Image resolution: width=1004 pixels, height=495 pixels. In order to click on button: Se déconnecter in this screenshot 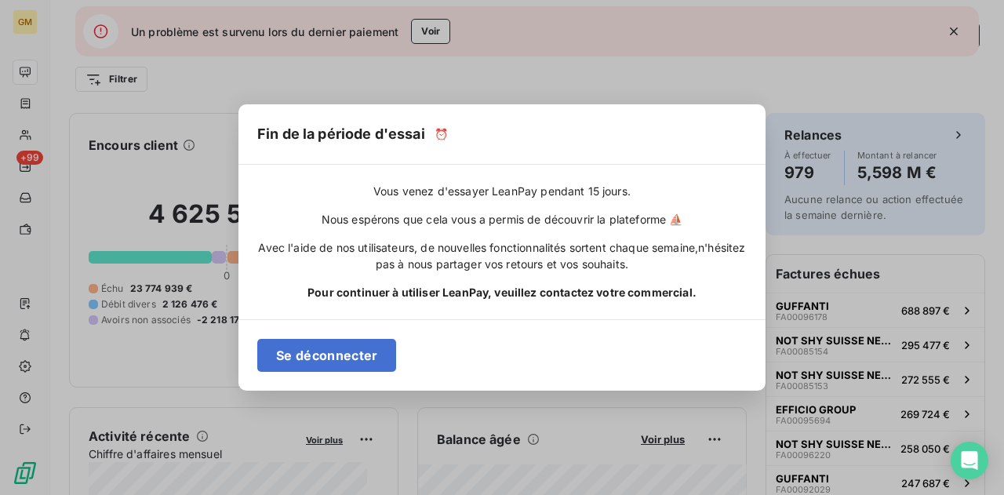, I will do `click(326, 355)`.